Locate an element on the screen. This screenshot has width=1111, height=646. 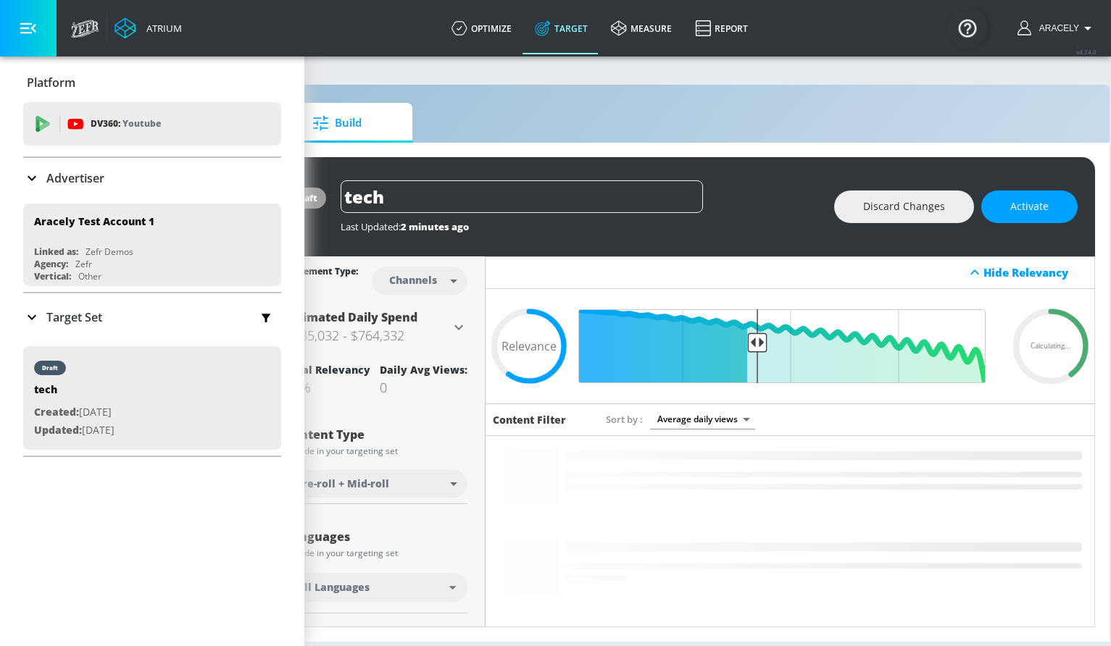
div: Zefr is located at coordinates (83, 264).